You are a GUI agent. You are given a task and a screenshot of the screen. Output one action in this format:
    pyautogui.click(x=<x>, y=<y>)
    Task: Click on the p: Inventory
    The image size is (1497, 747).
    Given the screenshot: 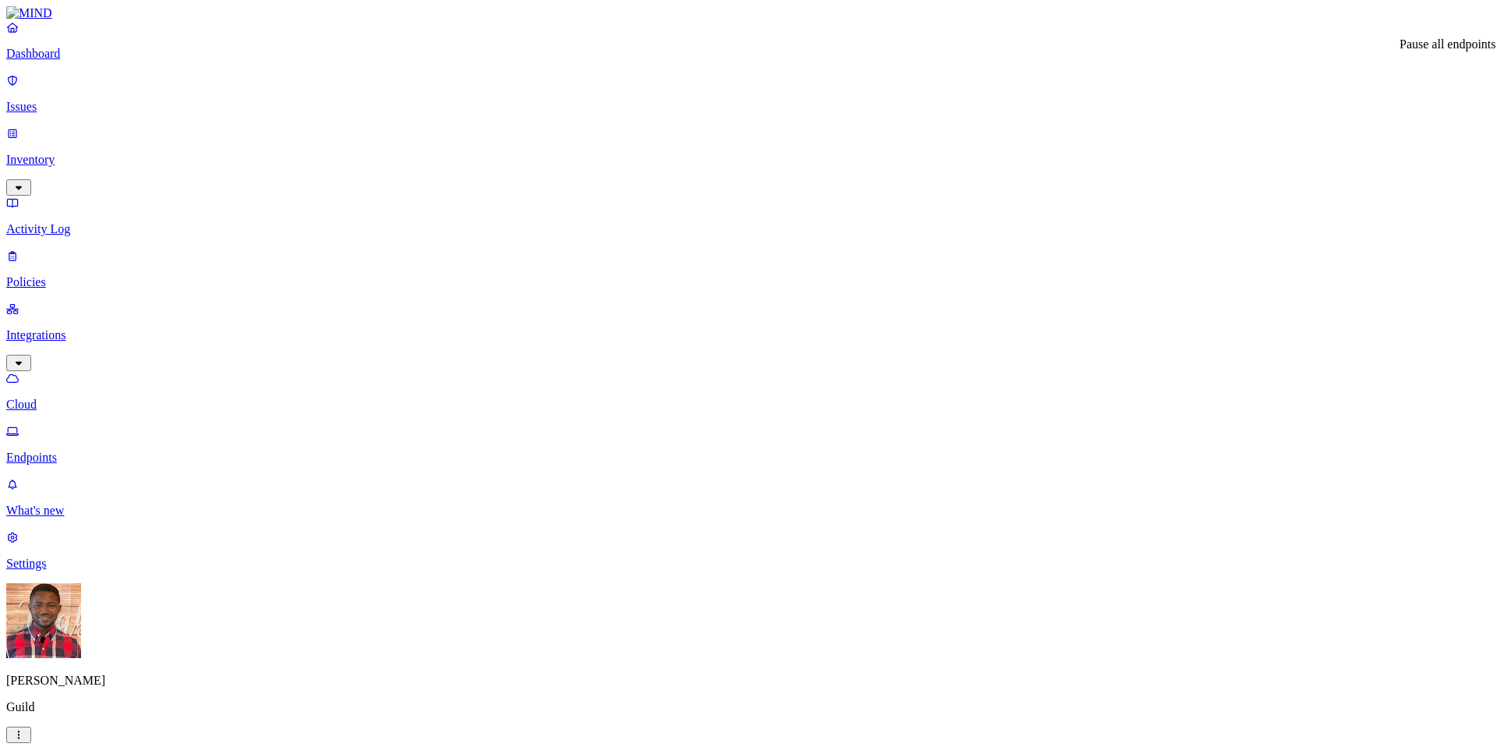 What is the action you would take?
    pyautogui.click(x=748, y=160)
    